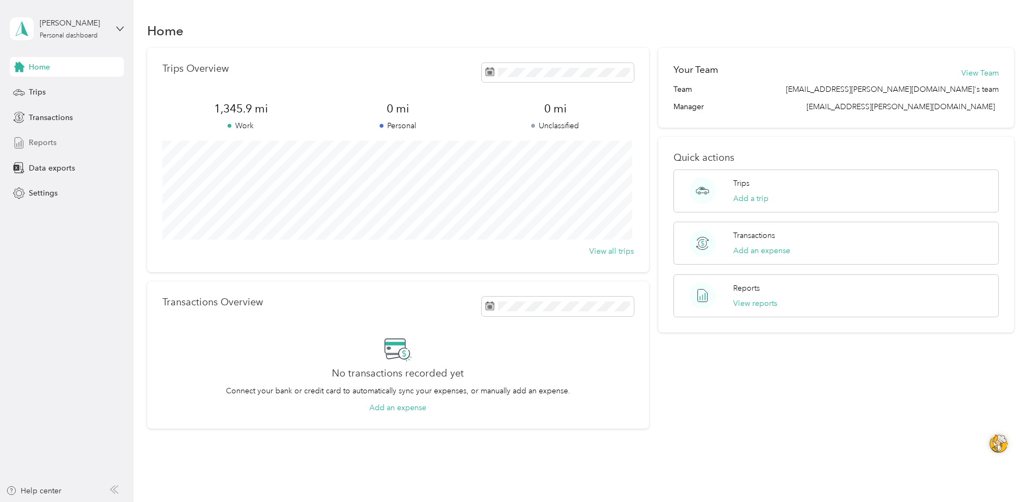  What do you see at coordinates (751, 198) in the screenshot?
I see `button: Add a trip` at bounding box center [751, 198].